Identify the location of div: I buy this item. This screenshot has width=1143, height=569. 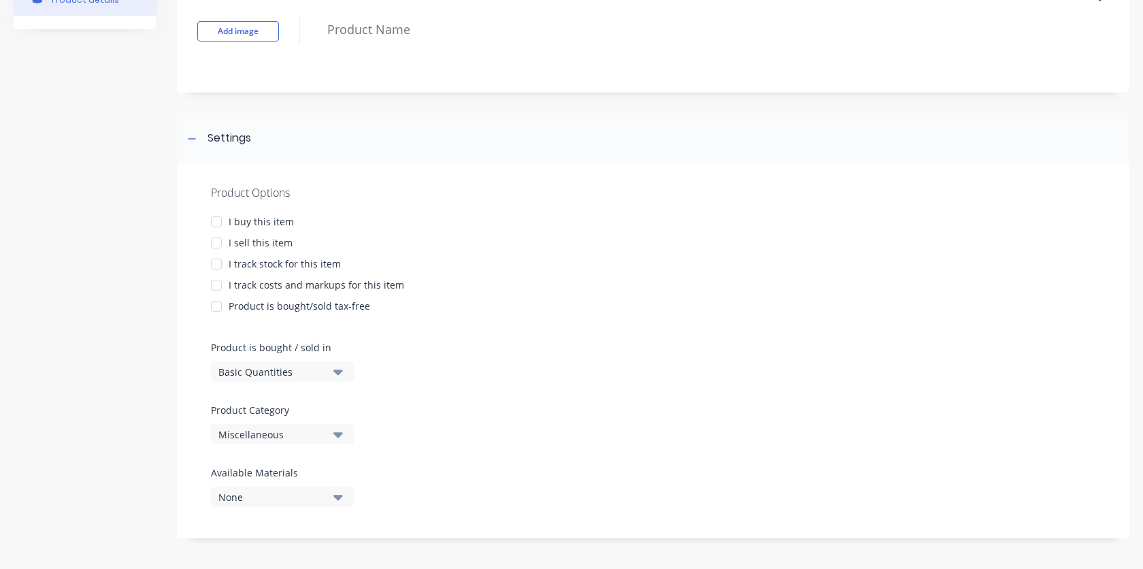
(261, 221).